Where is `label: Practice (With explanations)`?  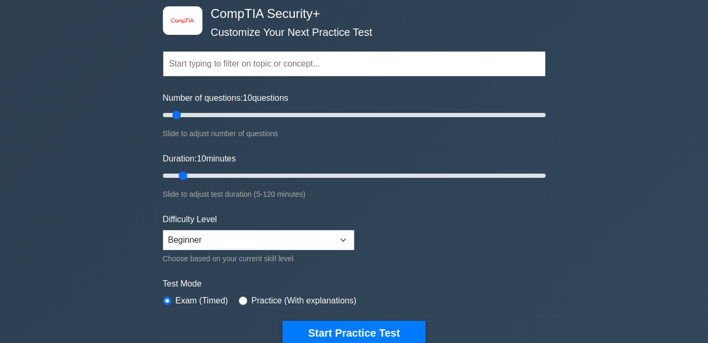
label: Practice (With explanations) is located at coordinates (304, 300).